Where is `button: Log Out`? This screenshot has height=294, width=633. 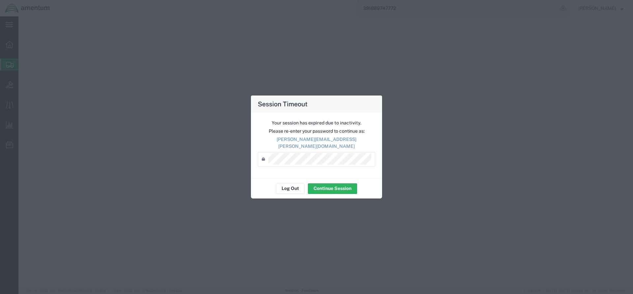 button: Log Out is located at coordinates (290, 189).